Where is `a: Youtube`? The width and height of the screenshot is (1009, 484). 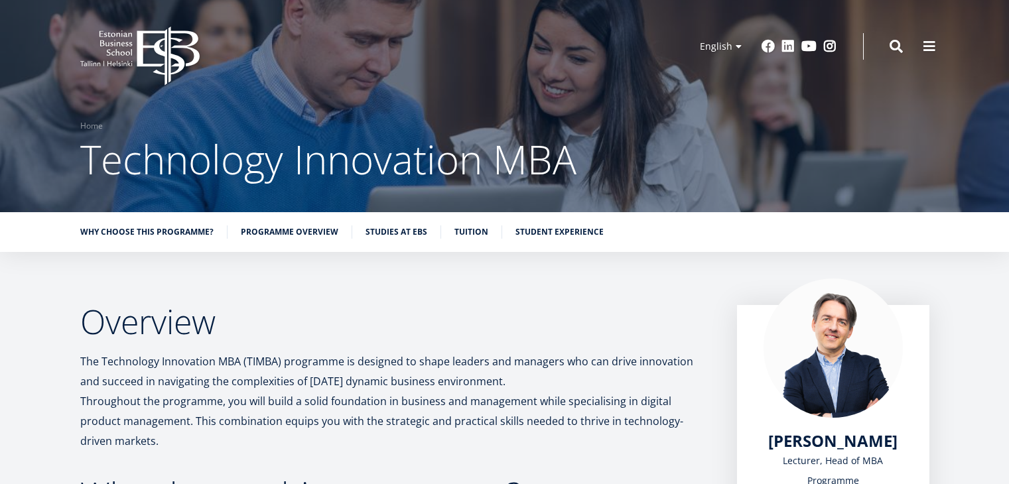
a: Youtube is located at coordinates (809, 46).